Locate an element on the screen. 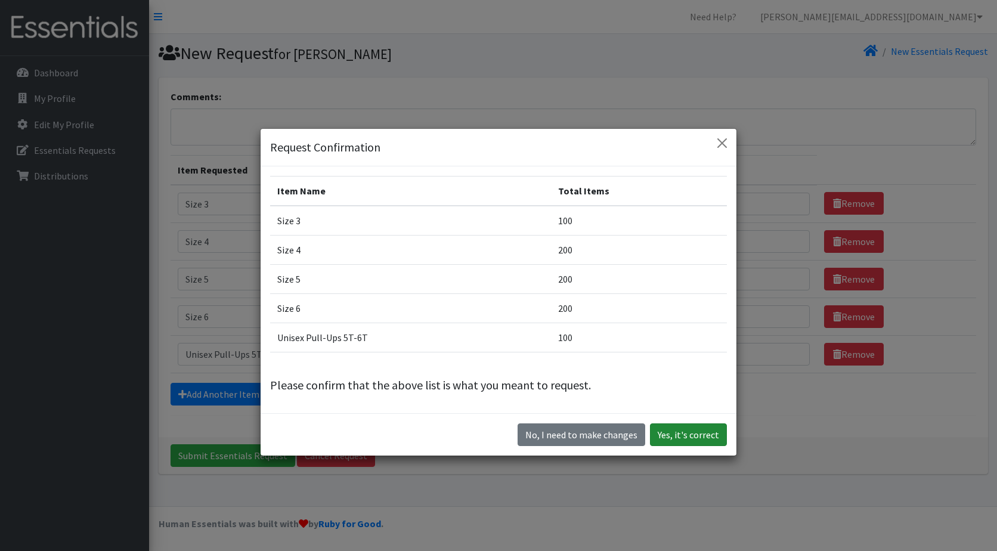  td: Size 3 is located at coordinates (410, 221).